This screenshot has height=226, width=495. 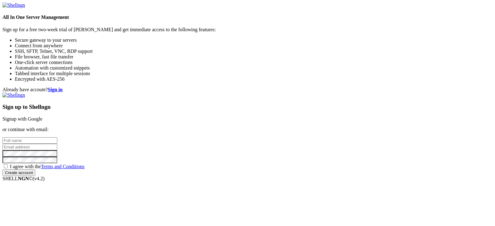 I want to click on input: I agree with theTerms and Conditions, so click(x=6, y=166).